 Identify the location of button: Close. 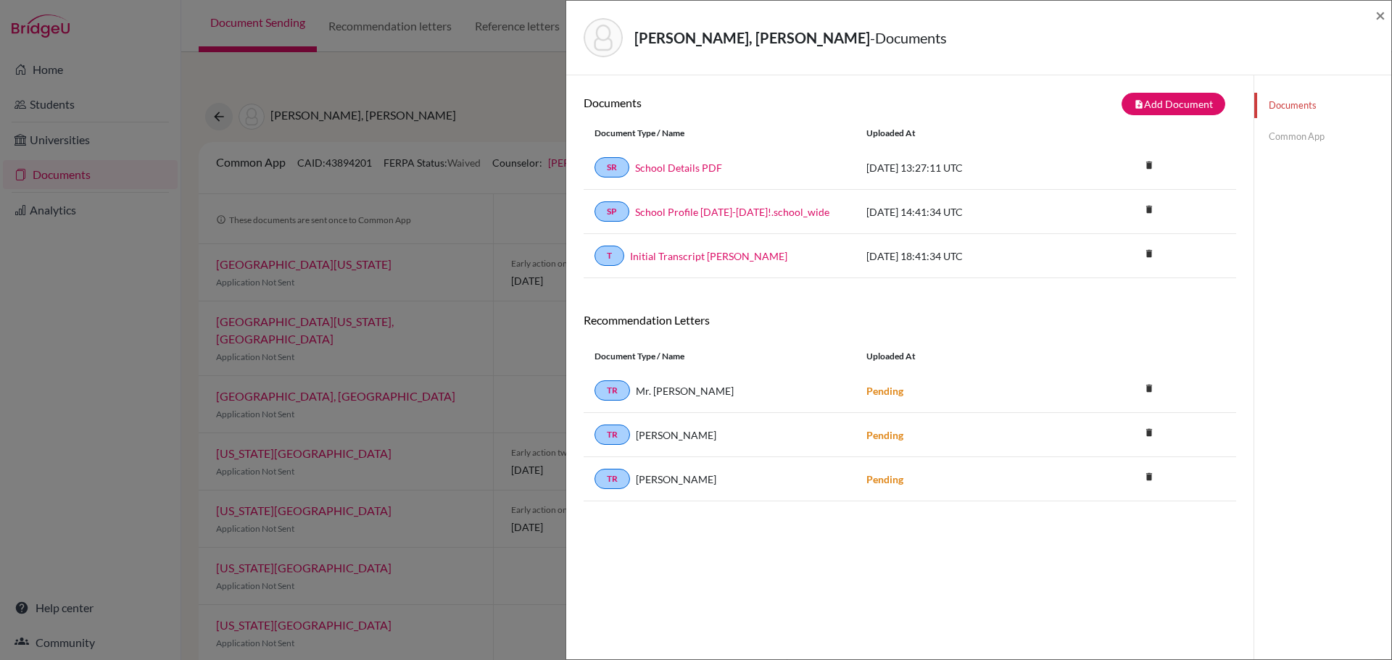
(1380, 15).